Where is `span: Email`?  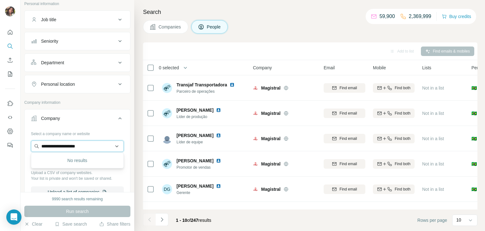 span: Email is located at coordinates (329, 68).